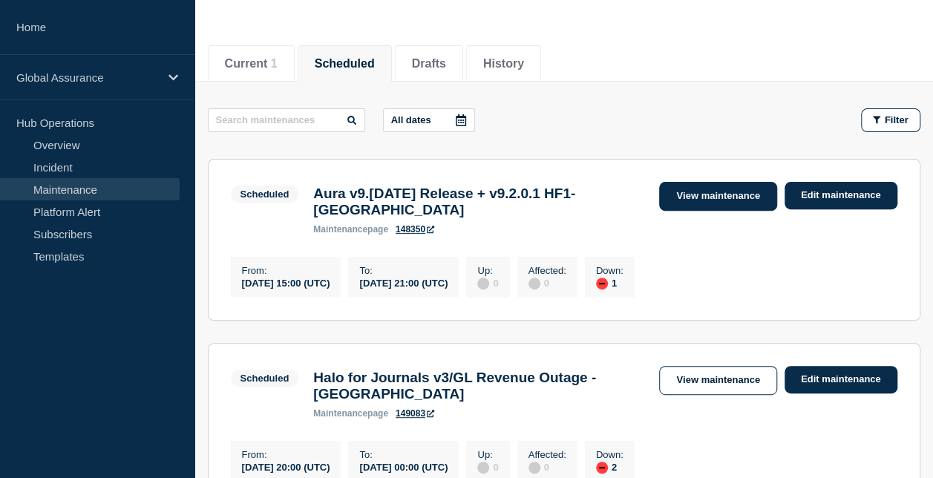  What do you see at coordinates (609, 467) in the screenshot?
I see `div: 2` at bounding box center [609, 467].